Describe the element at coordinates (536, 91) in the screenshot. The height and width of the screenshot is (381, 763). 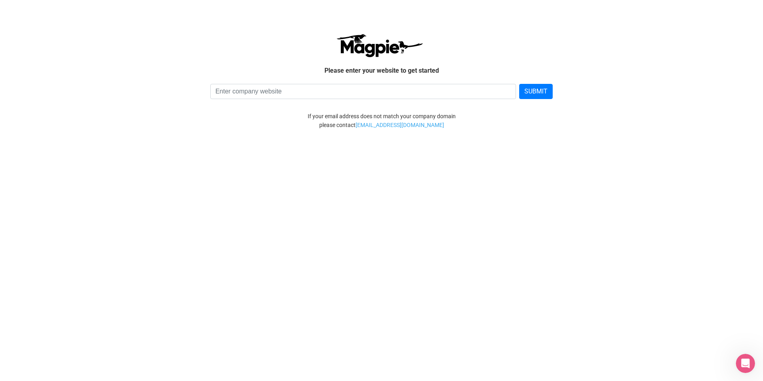
I see `button: SUBMIT` at that location.